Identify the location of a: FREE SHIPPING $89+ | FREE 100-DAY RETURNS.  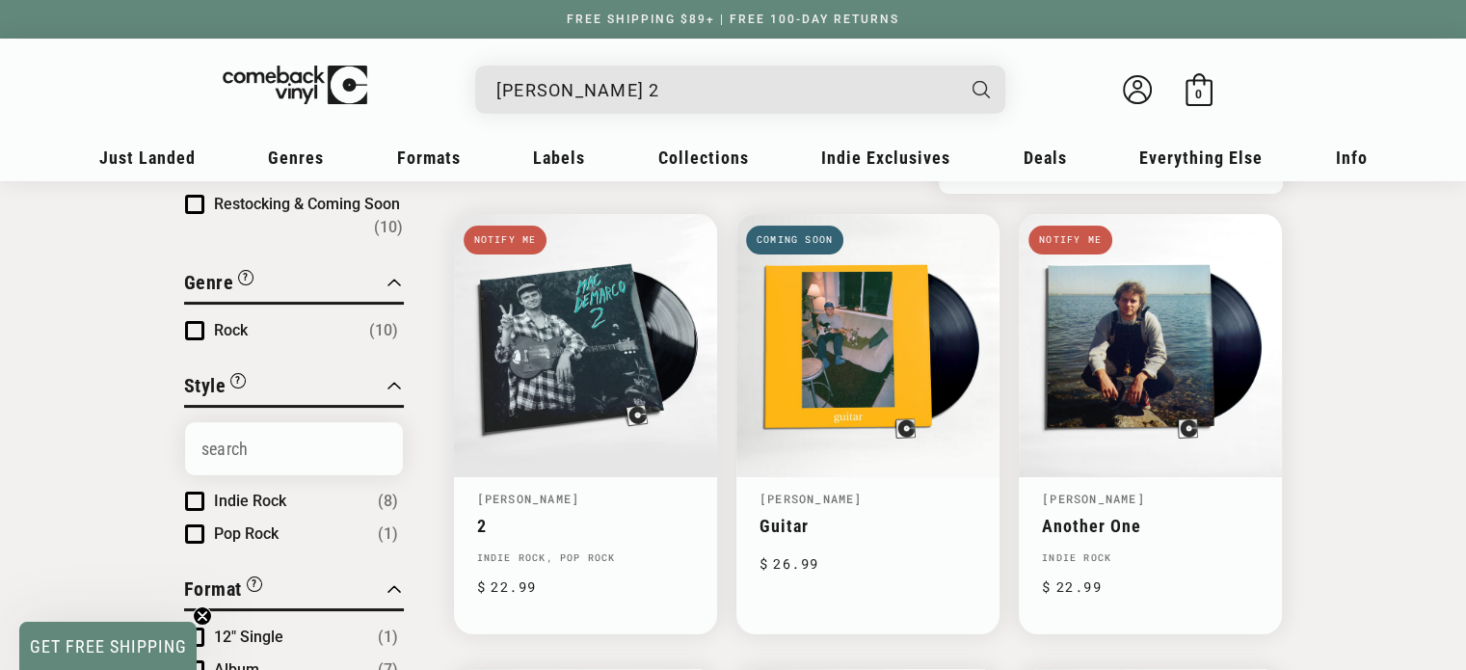
(733, 19).